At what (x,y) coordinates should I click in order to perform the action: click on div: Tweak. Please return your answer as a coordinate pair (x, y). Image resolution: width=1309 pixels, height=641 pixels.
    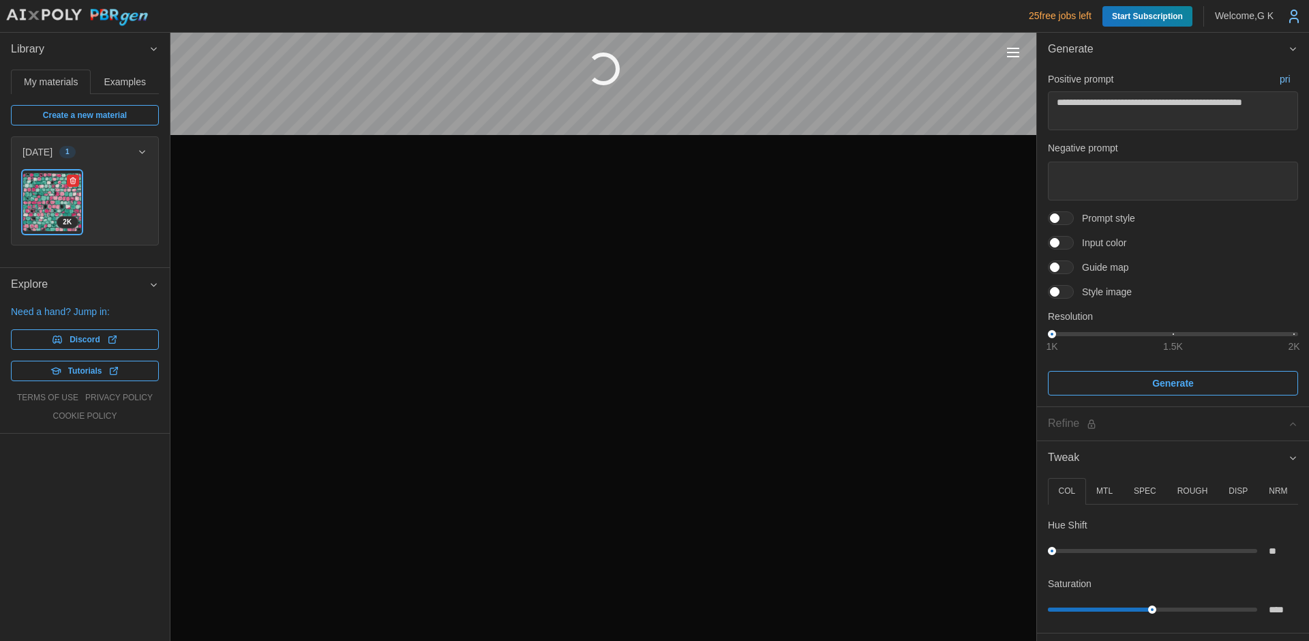
    Looking at the image, I should click on (1173, 554).